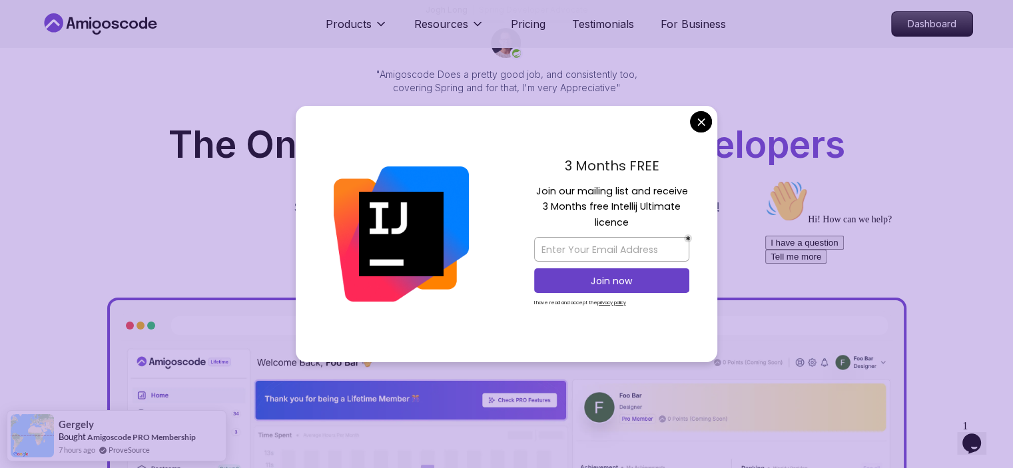 The width and height of the screenshot is (1013, 468). What do you see at coordinates (72, 437) in the screenshot?
I see `span: Bought` at bounding box center [72, 437].